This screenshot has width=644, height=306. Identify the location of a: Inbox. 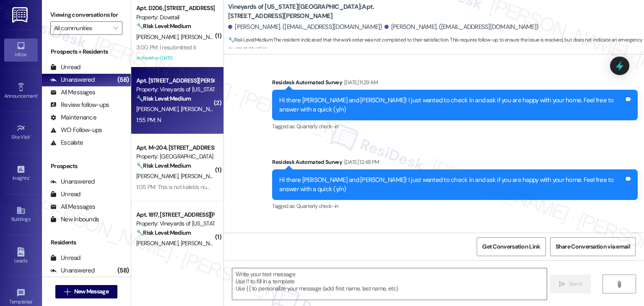
(21, 50).